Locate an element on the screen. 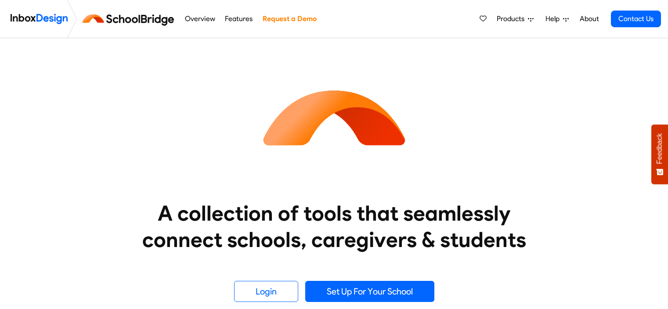 This screenshot has width=668, height=309. a: Login is located at coordinates (266, 291).